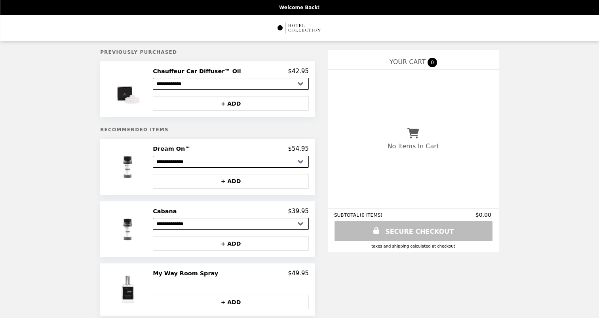 The image size is (599, 318). I want to click on h5: Recommended Items, so click(208, 130).